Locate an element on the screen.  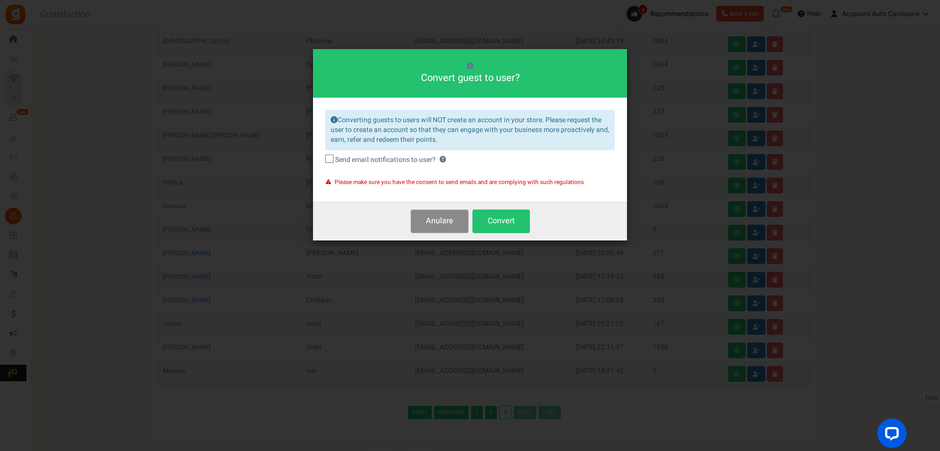
span: Please make sure you have the consent to send emails and are complying with such regulations is located at coordinates (459, 182).